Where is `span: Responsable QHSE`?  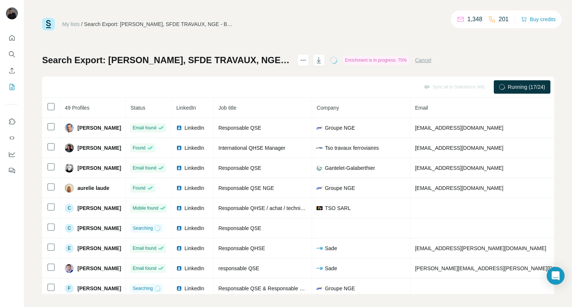
span: Responsable QHSE is located at coordinates (241, 249).